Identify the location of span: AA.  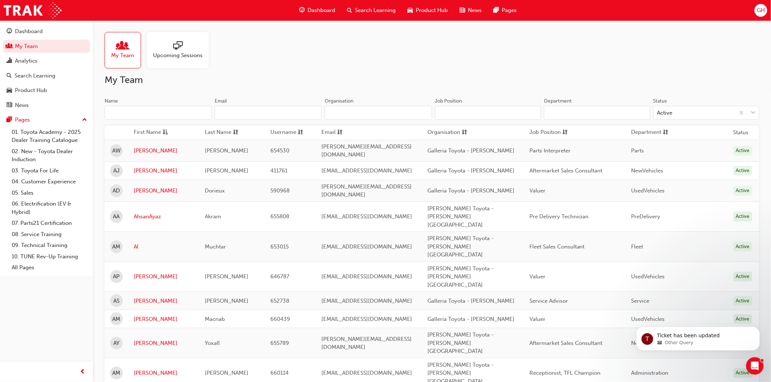
(117, 217).